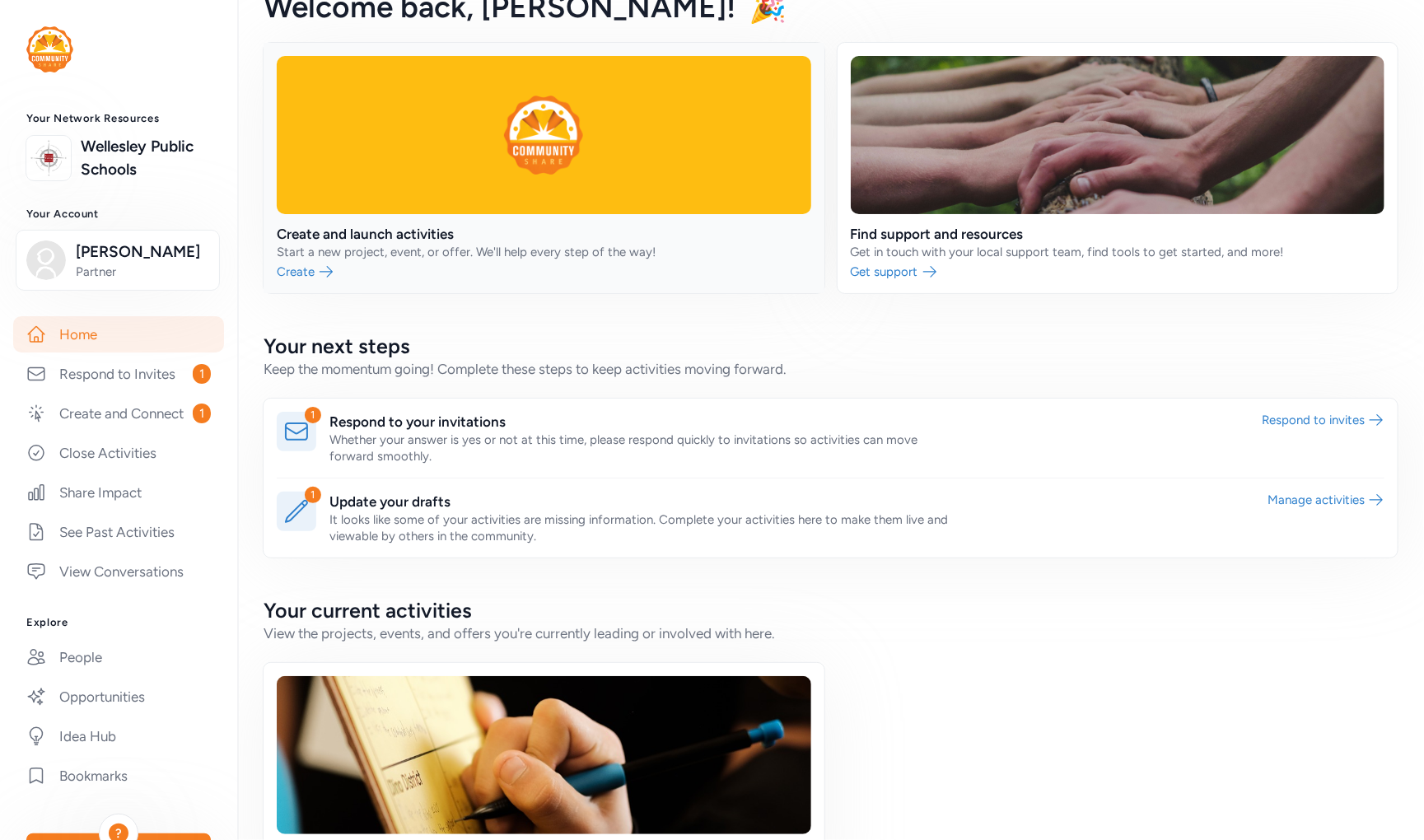  Describe the element at coordinates (119, 214) in the screenshot. I see `h3: Your Account` at that location.